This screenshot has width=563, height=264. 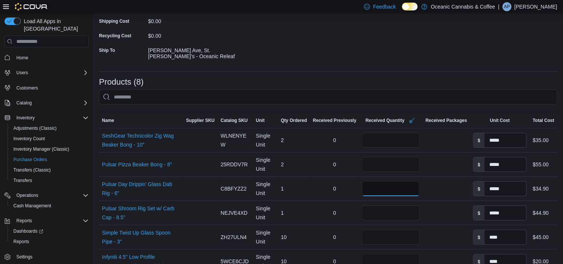 What do you see at coordinates (50, 159) in the screenshot?
I see `button: Purchase Orders` at bounding box center [50, 159].